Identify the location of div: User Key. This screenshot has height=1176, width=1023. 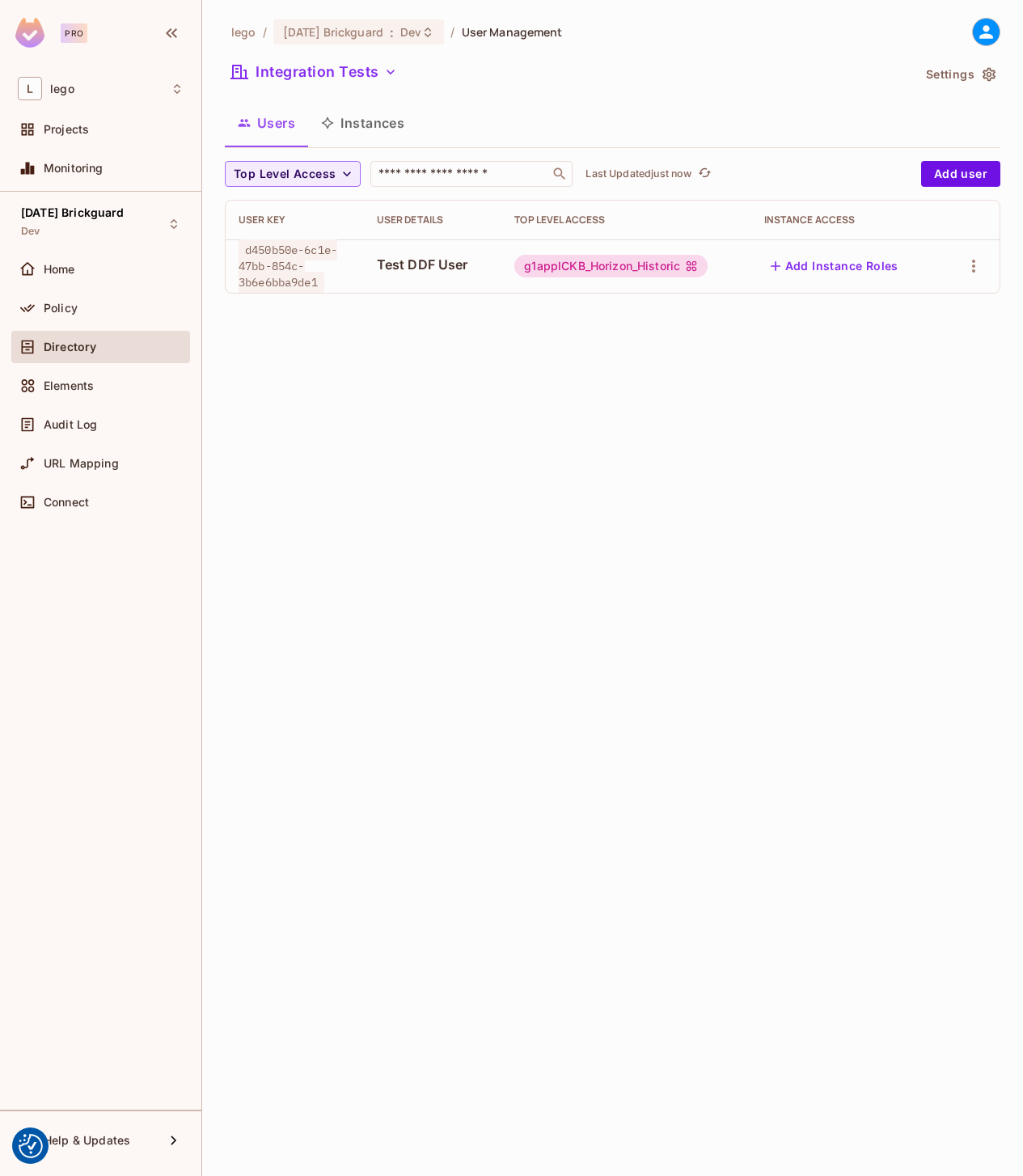
(294, 220).